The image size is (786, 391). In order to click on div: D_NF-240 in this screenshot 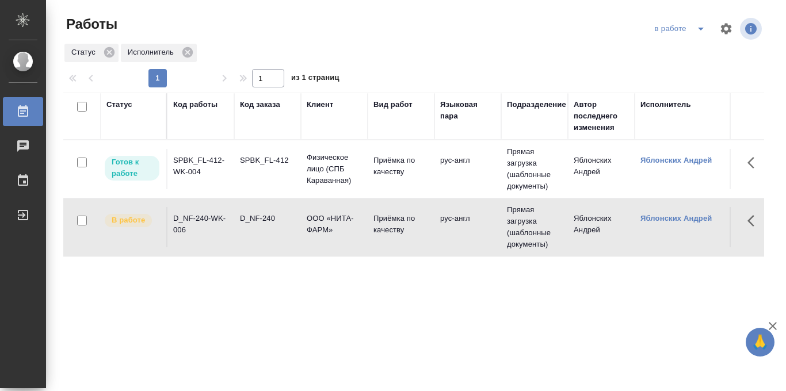, I will do `click(268, 219)`.